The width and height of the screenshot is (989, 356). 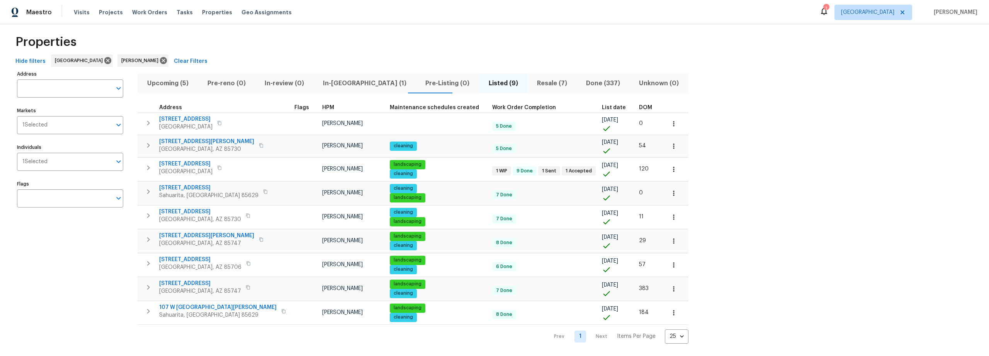 What do you see at coordinates (645, 108) in the screenshot?
I see `span: DOM` at bounding box center [645, 108].